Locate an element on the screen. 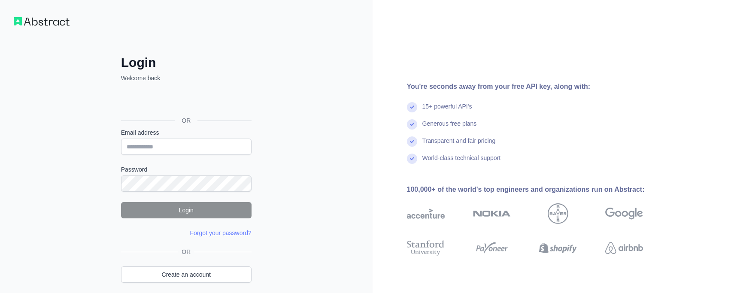 Image resolution: width=731 pixels, height=293 pixels. div: 100,000+ of the world's top engineers and organizations run on Abstract: is located at coordinates (539, 190).